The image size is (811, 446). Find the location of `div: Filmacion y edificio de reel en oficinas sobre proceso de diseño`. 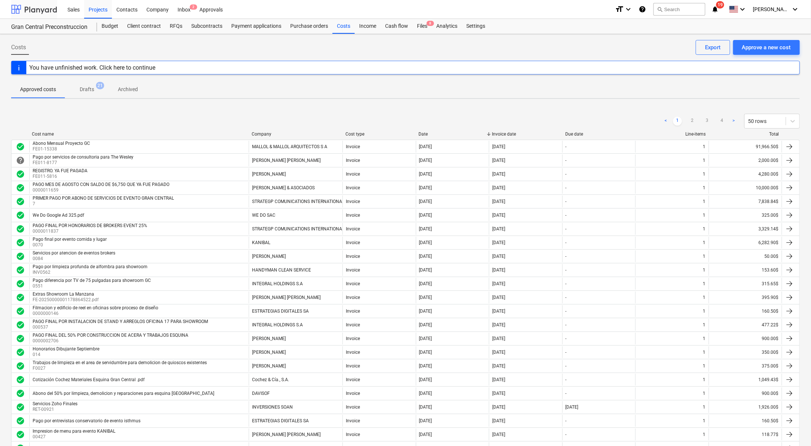

div: Filmacion y edificio de reel en oficinas sobre proceso de diseño is located at coordinates (95, 308).